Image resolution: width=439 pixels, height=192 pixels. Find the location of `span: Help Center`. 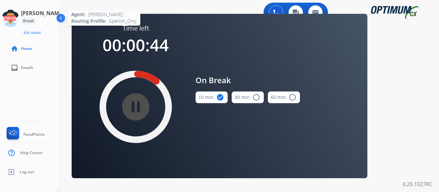

span: Help Center is located at coordinates (31, 153).